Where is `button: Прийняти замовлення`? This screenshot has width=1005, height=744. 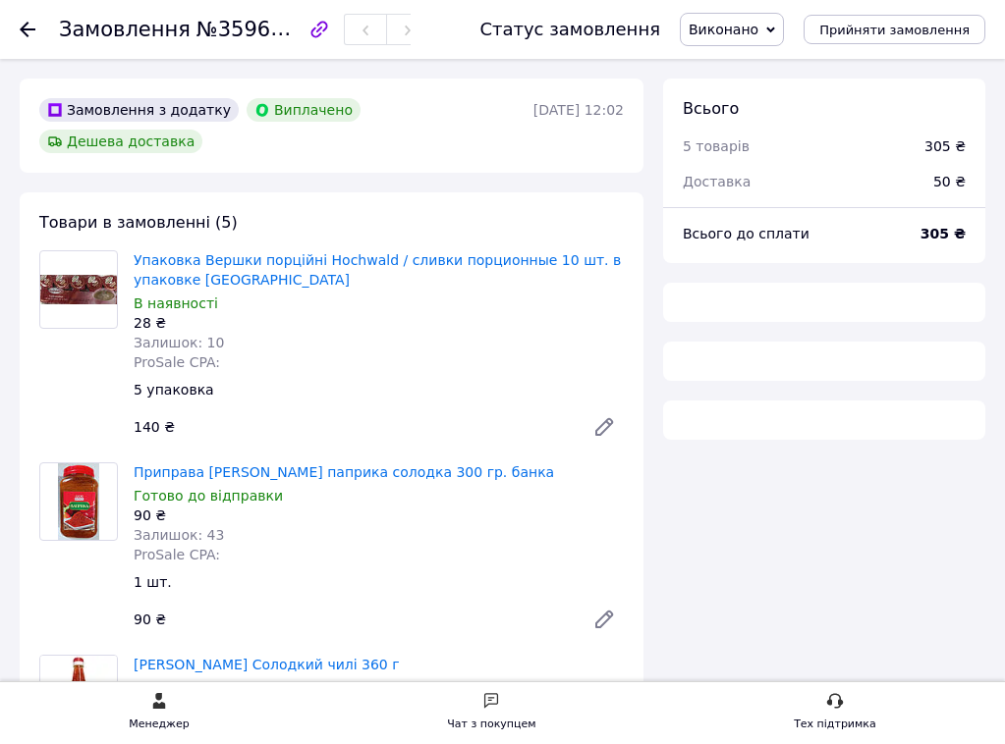
button: Прийняти замовлення is located at coordinates (894, 29).